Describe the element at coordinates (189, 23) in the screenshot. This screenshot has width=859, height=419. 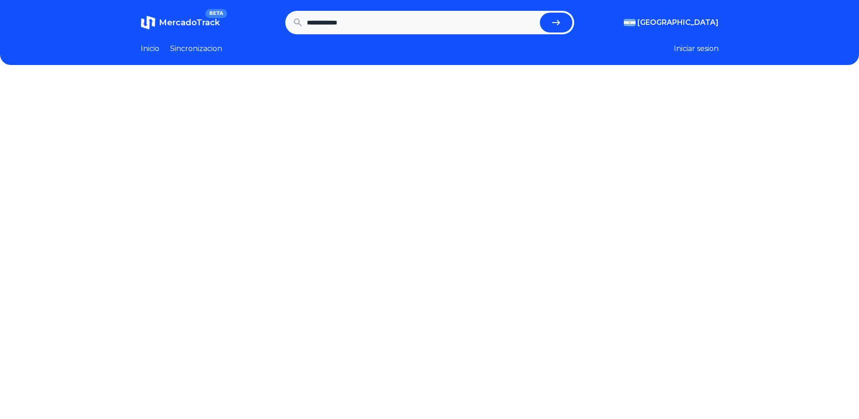
I see `span: MercadoTrack` at that location.